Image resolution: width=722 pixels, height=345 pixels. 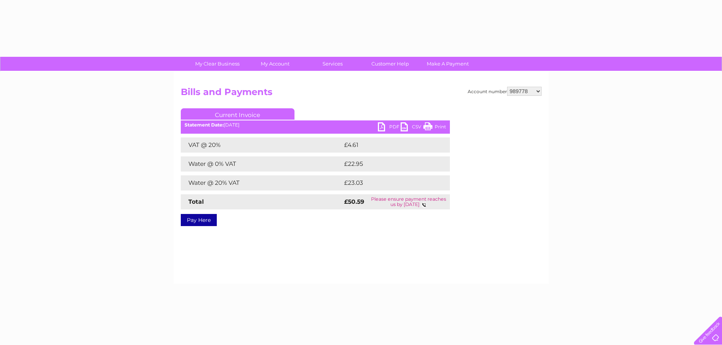 What do you see at coordinates (354, 202) in the screenshot?
I see `strong: £50.59` at bounding box center [354, 202].